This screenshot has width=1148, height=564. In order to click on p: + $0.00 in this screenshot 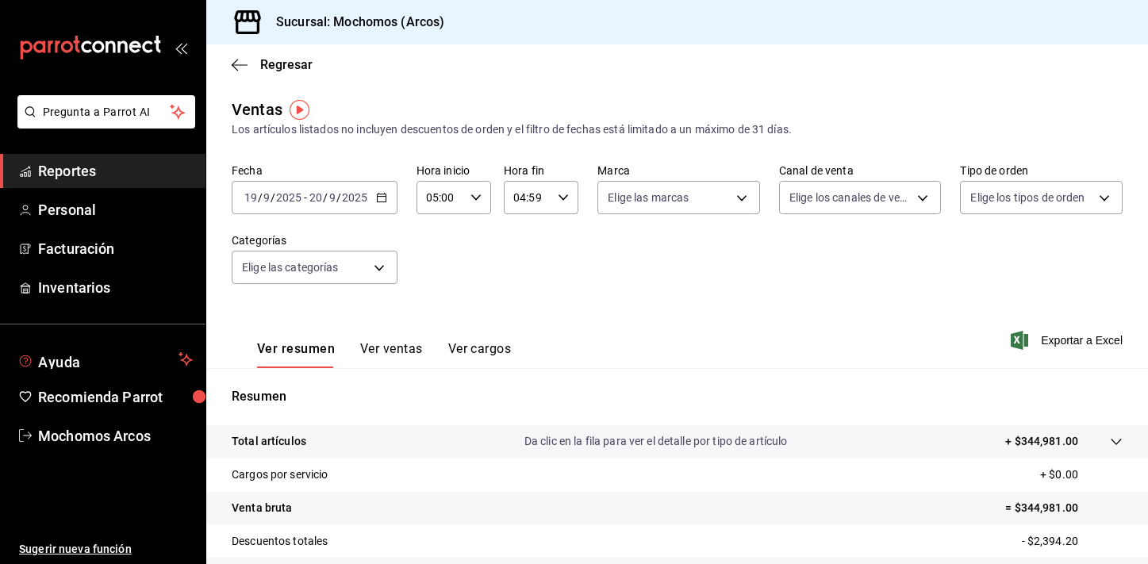, I will do `click(1081, 474)`.